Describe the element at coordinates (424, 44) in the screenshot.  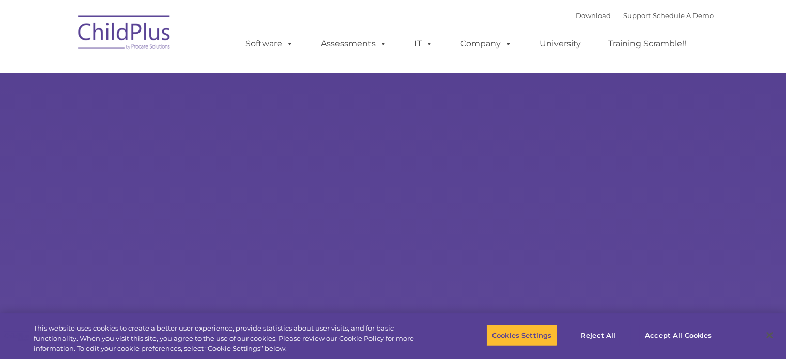
I see `a: IT` at that location.